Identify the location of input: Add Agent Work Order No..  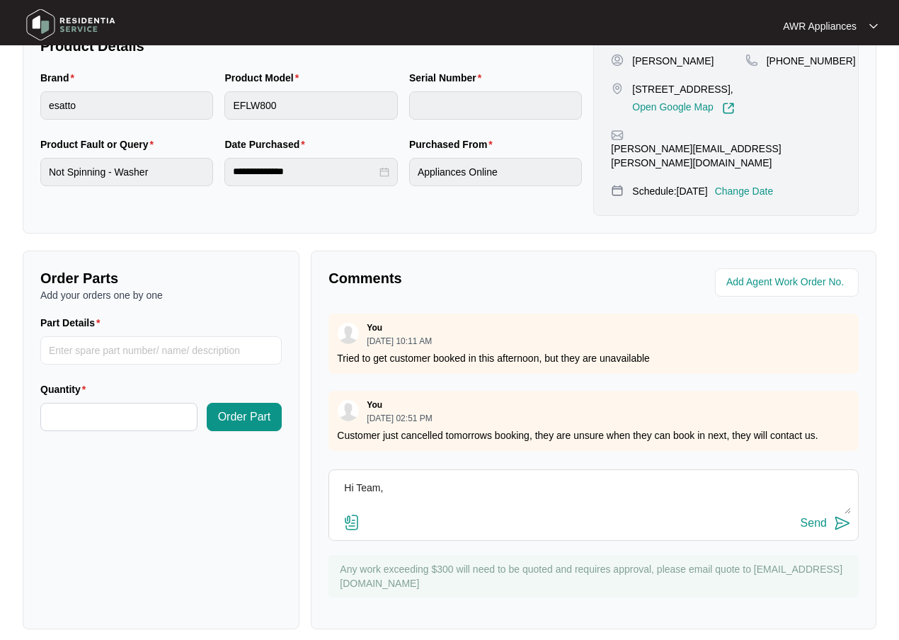
(787, 282).